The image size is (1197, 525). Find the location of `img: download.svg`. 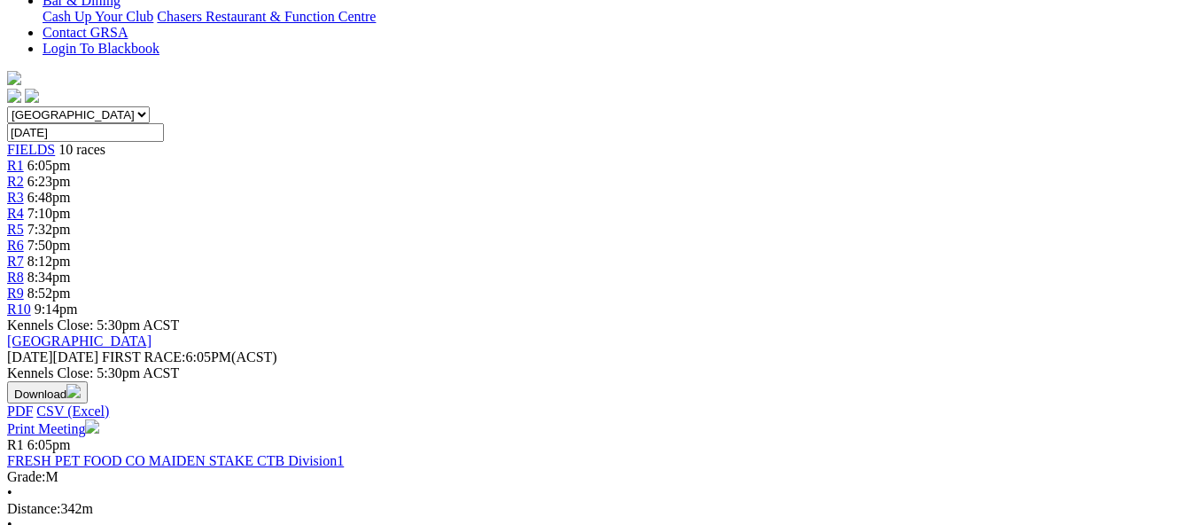

img: download.svg is located at coordinates (74, 391).